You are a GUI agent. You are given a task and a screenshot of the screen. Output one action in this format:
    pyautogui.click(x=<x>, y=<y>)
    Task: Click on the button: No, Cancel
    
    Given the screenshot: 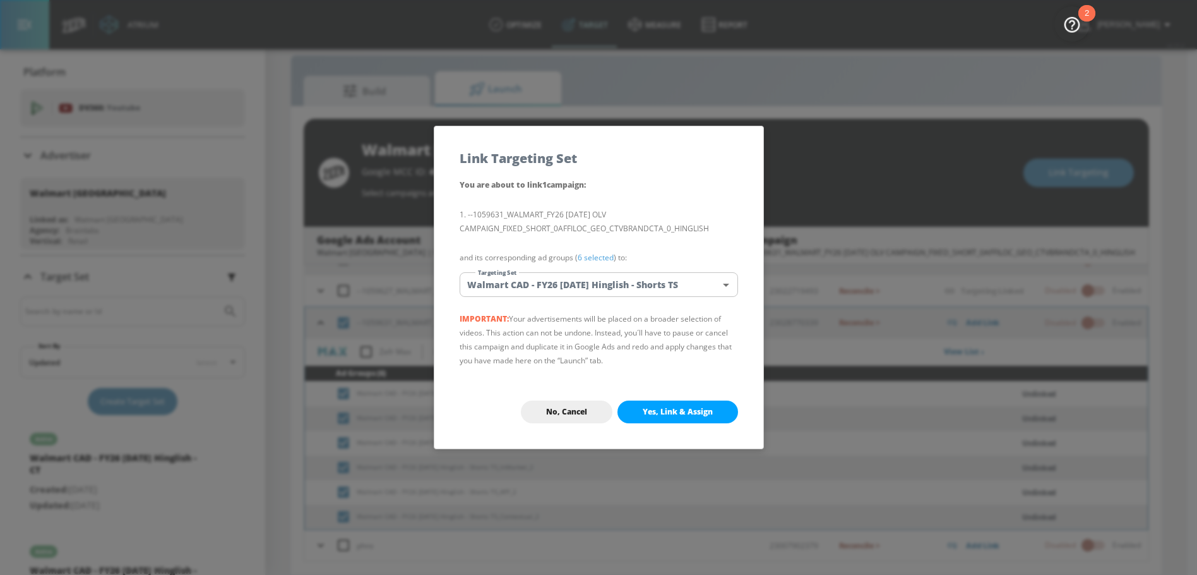 What is the action you would take?
    pyautogui.click(x=566, y=412)
    